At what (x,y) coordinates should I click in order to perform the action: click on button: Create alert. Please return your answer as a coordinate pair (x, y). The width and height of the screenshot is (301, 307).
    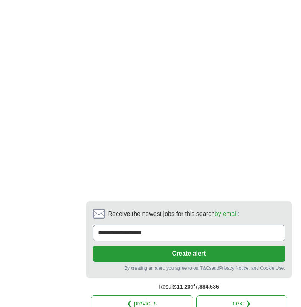
    Looking at the image, I should click on (189, 253).